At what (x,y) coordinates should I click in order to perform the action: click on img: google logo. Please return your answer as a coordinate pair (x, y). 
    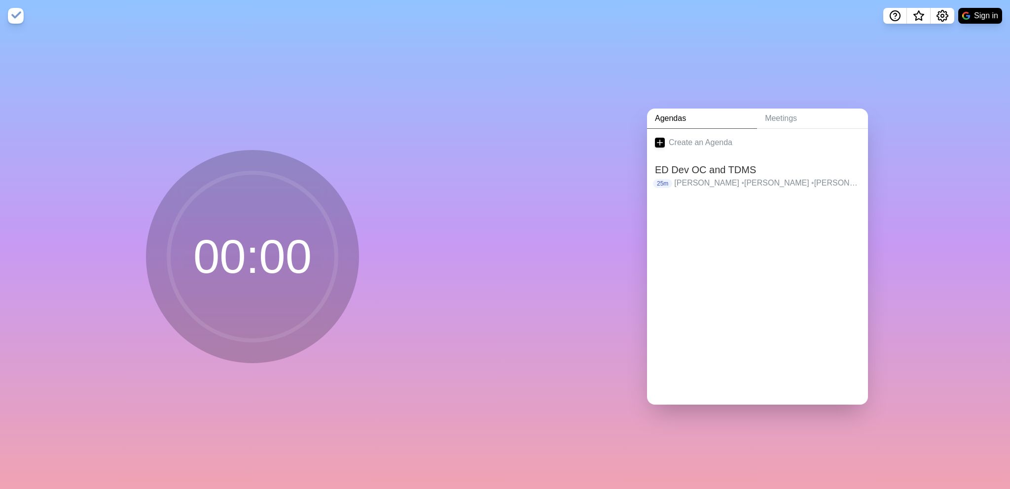
    Looking at the image, I should click on (966, 16).